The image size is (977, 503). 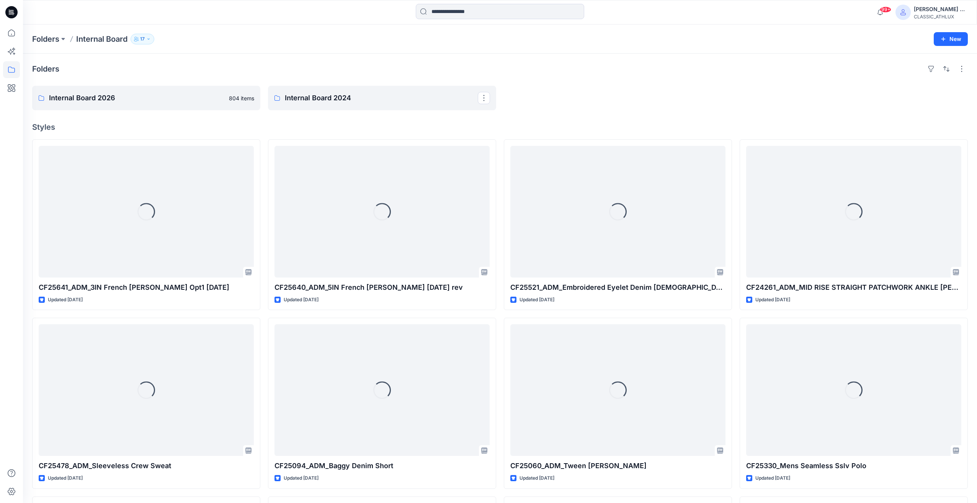 I want to click on div: CLASSIC_ATHLUX, so click(x=941, y=16).